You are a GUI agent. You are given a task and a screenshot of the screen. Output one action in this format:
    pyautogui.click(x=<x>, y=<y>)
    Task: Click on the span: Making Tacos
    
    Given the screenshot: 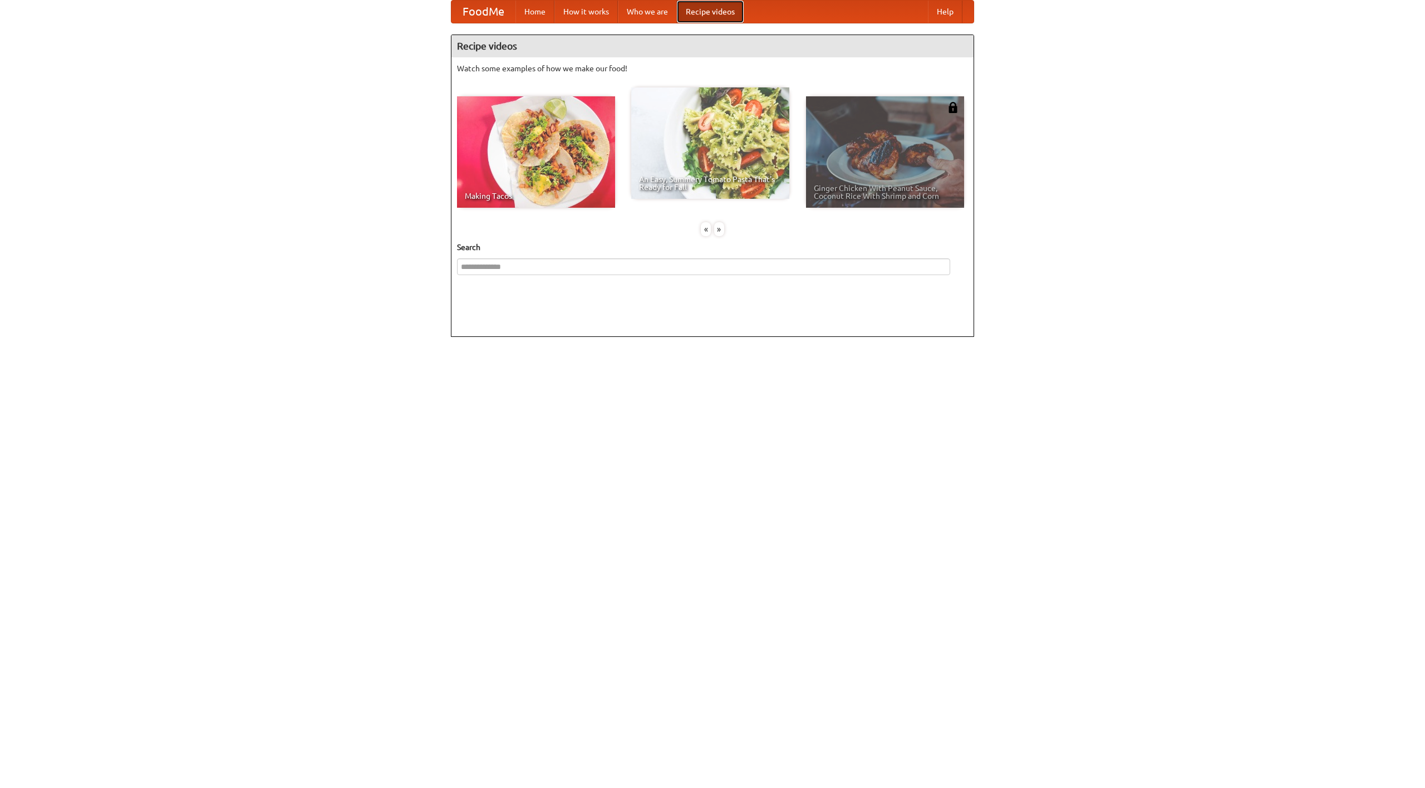 What is the action you would take?
    pyautogui.click(x=536, y=196)
    